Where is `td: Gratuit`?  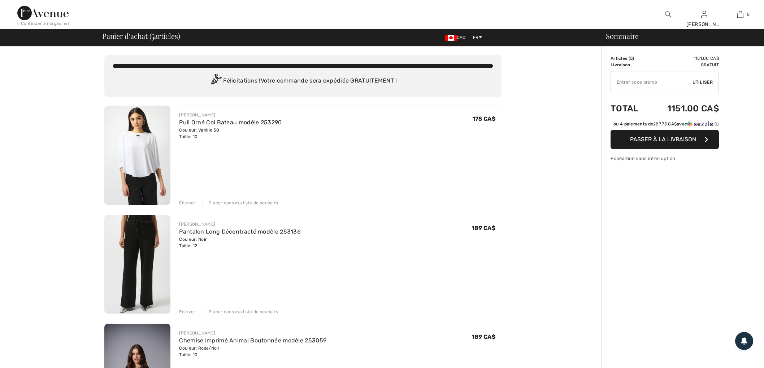 td: Gratuit is located at coordinates (683, 65).